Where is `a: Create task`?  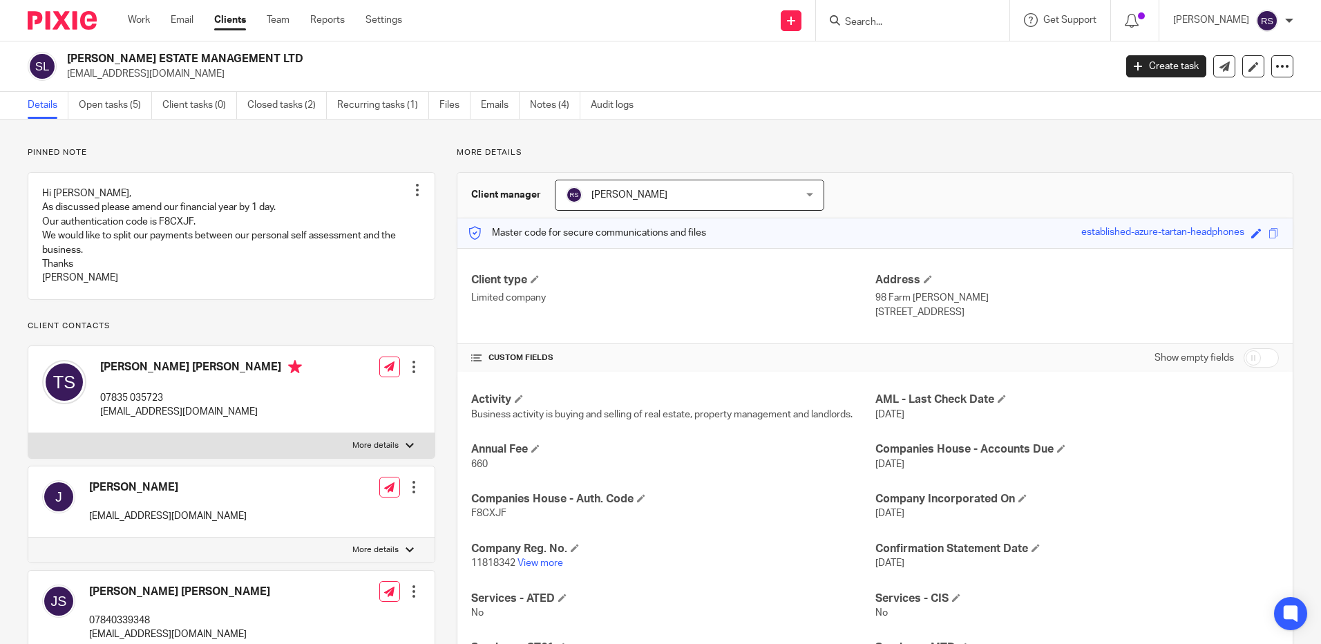 a: Create task is located at coordinates (1166, 66).